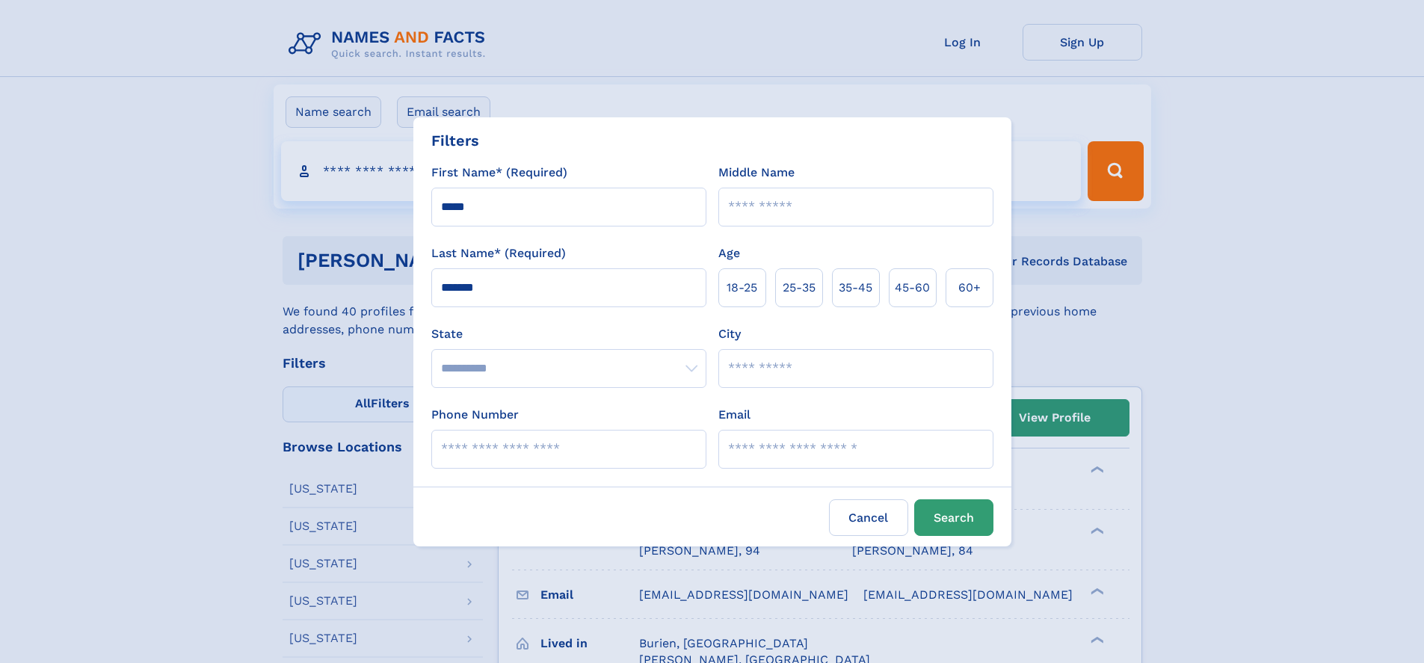 This screenshot has height=663, width=1424. What do you see at coordinates (500, 173) in the screenshot?
I see `label: First Name* (Required)` at bounding box center [500, 173].